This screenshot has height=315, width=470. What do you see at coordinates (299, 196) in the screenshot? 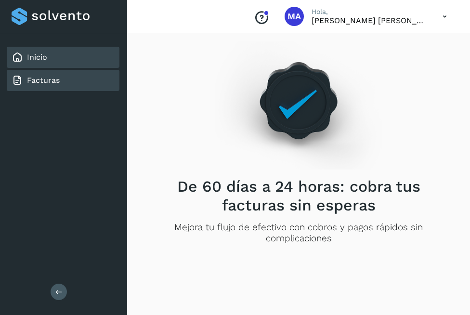
I see `h2: De 60 días a 24 horas: cobra tus facturas sin esperas` at bounding box center [299, 196].